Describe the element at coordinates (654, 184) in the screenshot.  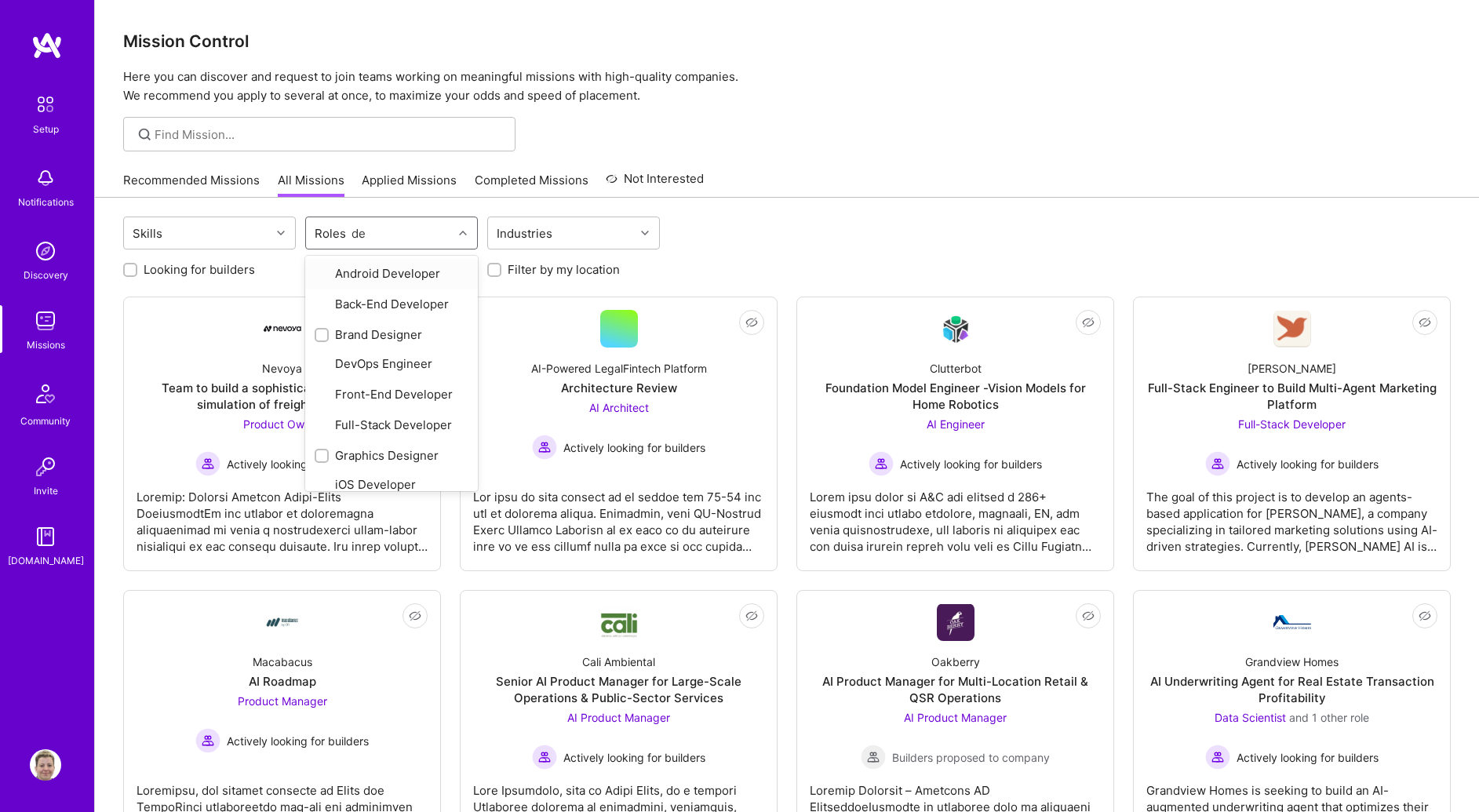
I see `a: Not Interested` at that location.